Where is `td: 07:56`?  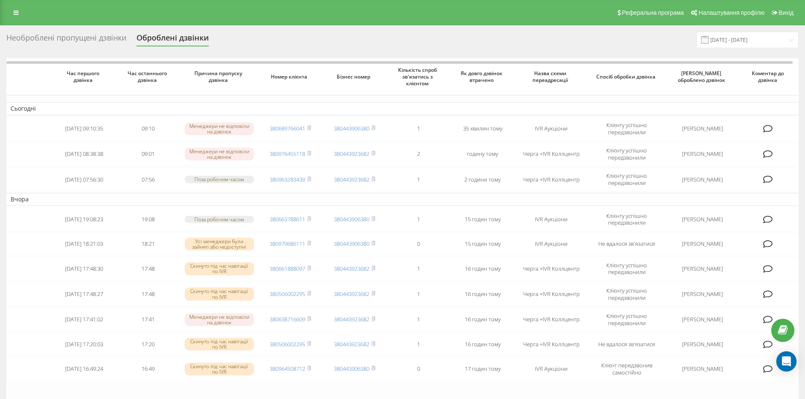
td: 07:56 is located at coordinates (148, 180).